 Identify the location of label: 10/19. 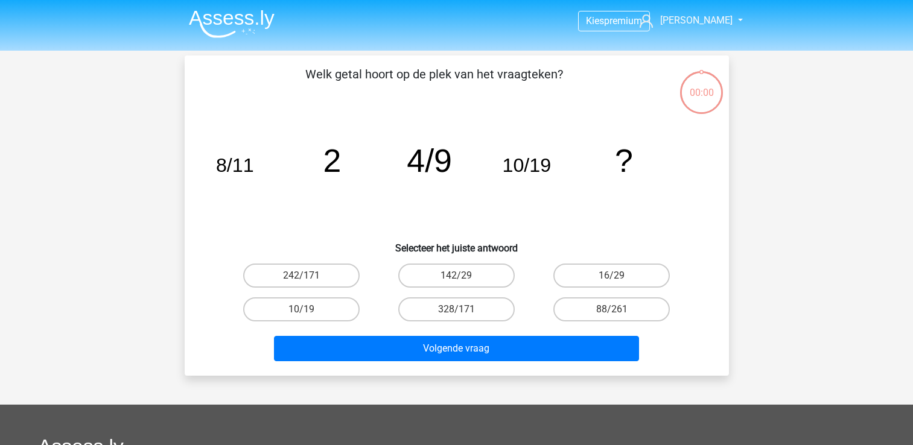
(301, 310).